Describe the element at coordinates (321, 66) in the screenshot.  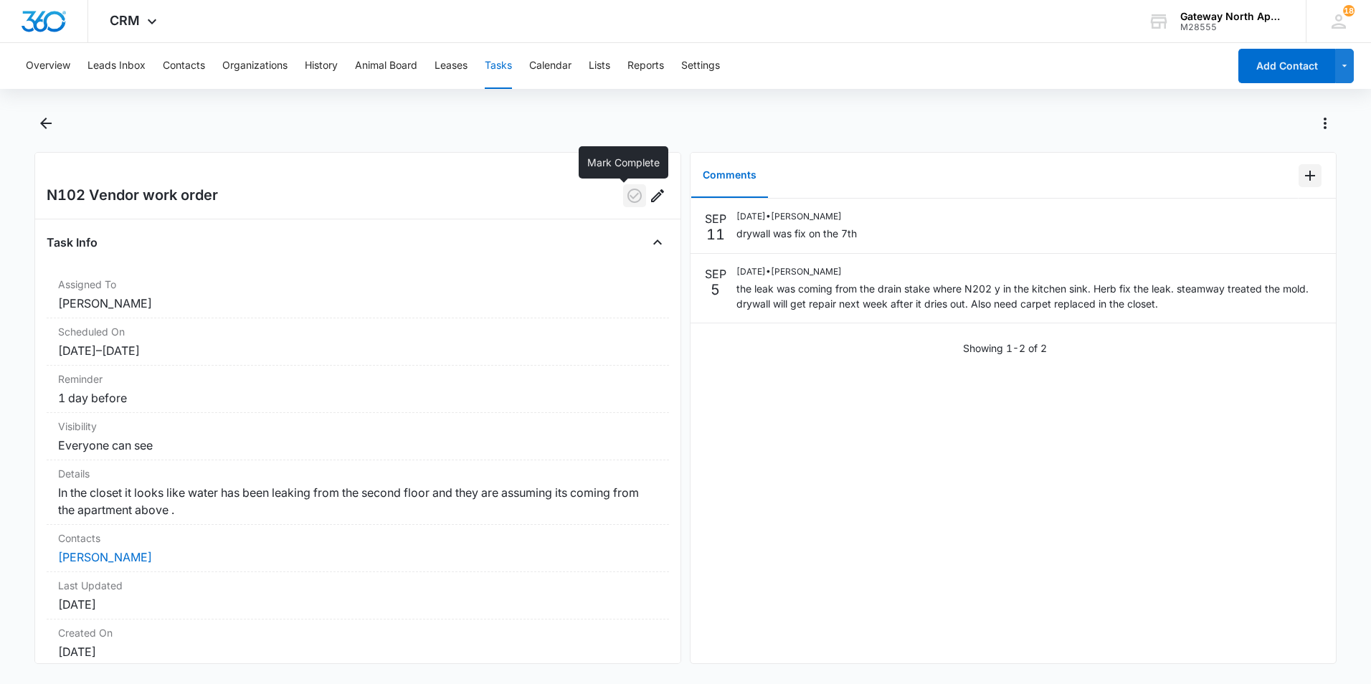
I see `button: History` at that location.